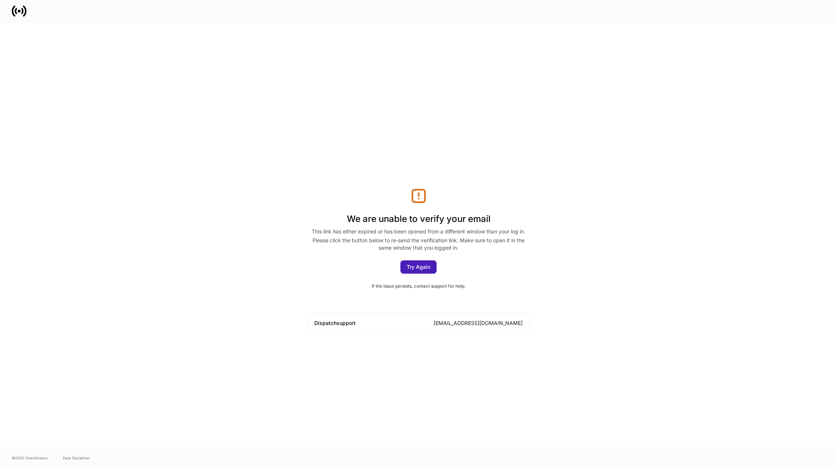 This screenshot has height=469, width=837. Describe the element at coordinates (418, 216) in the screenshot. I see `h1: We are unable to verify your email` at that location.